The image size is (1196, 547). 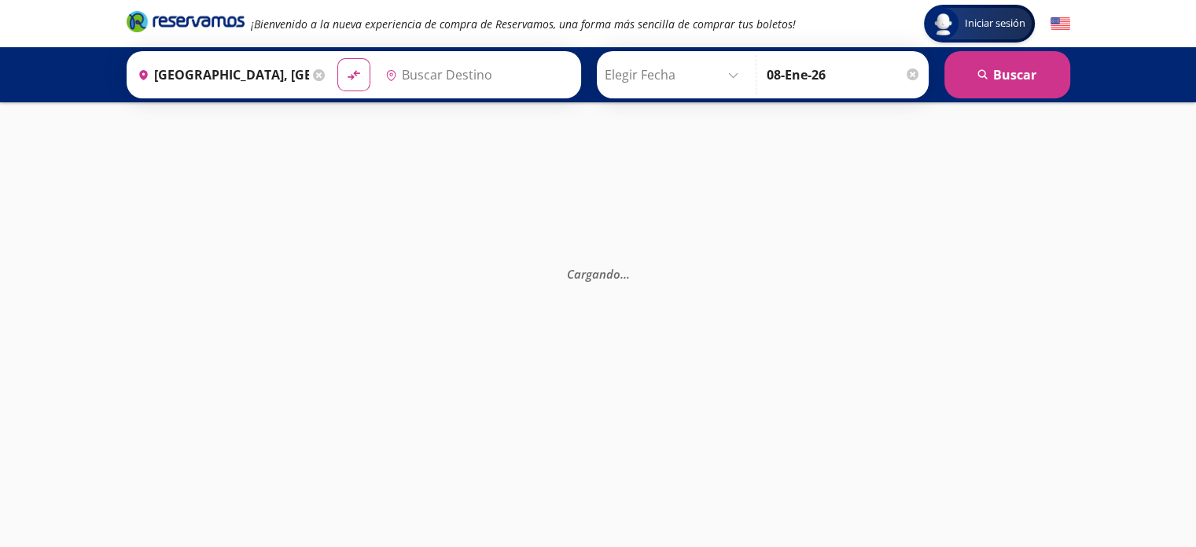 What do you see at coordinates (844, 75) in the screenshot?
I see `input: Opcional` at bounding box center [844, 75].